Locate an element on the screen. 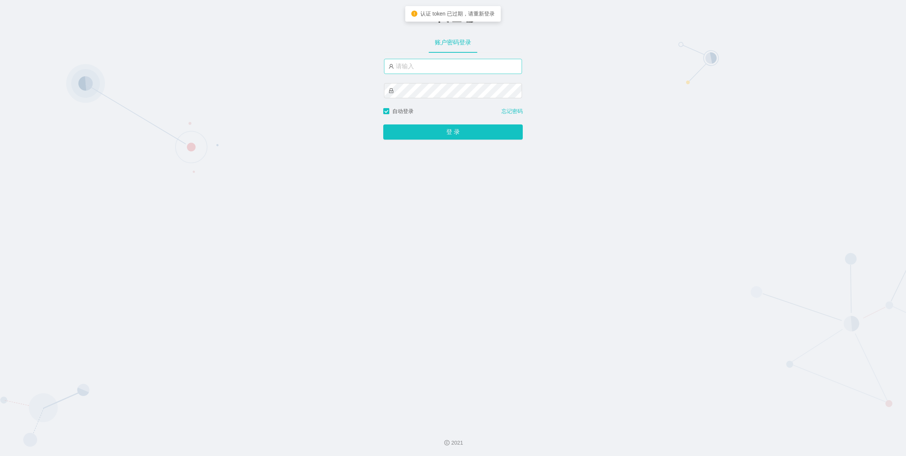 Image resolution: width=906 pixels, height=456 pixels. i: 图标：感叹号圆圈 is located at coordinates (414, 14).